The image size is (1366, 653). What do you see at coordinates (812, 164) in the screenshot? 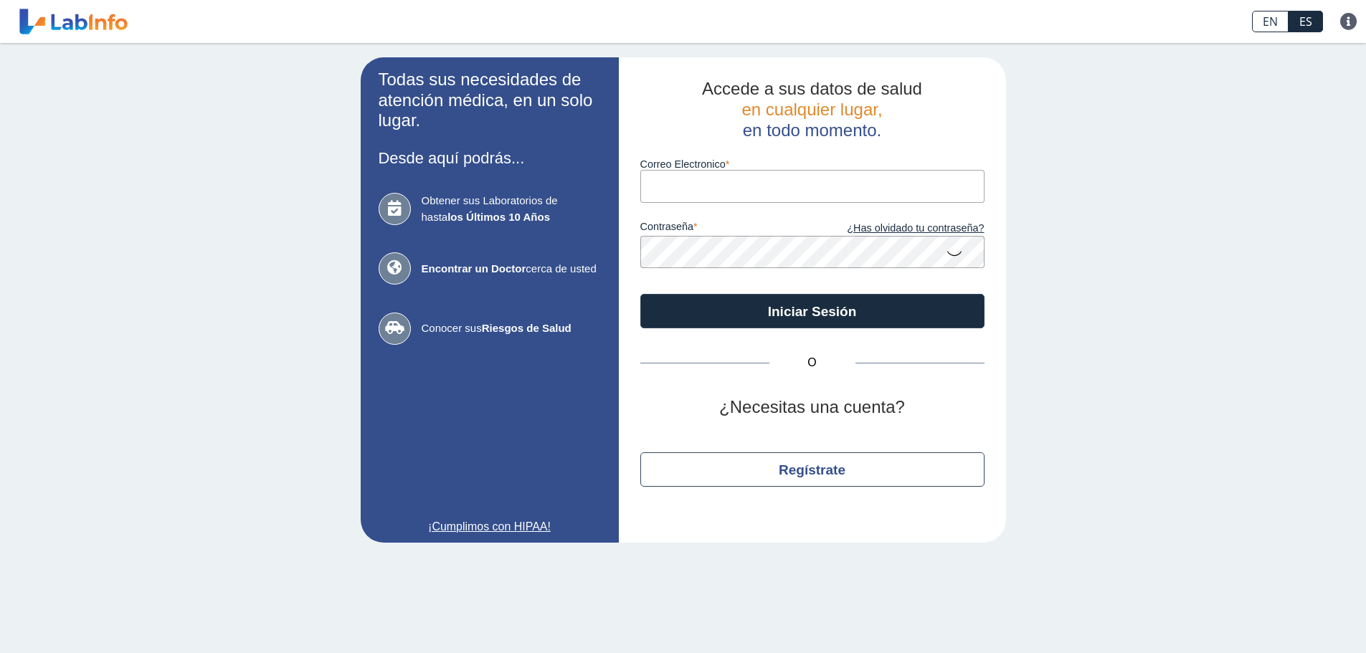
I see `label: Correo Electronico` at bounding box center [812, 164].